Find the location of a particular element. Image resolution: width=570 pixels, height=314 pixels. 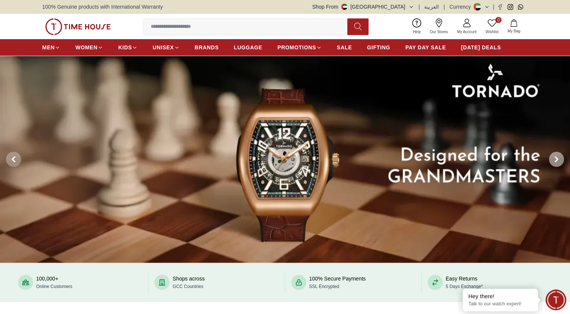

span: UNISEX is located at coordinates (163, 47).